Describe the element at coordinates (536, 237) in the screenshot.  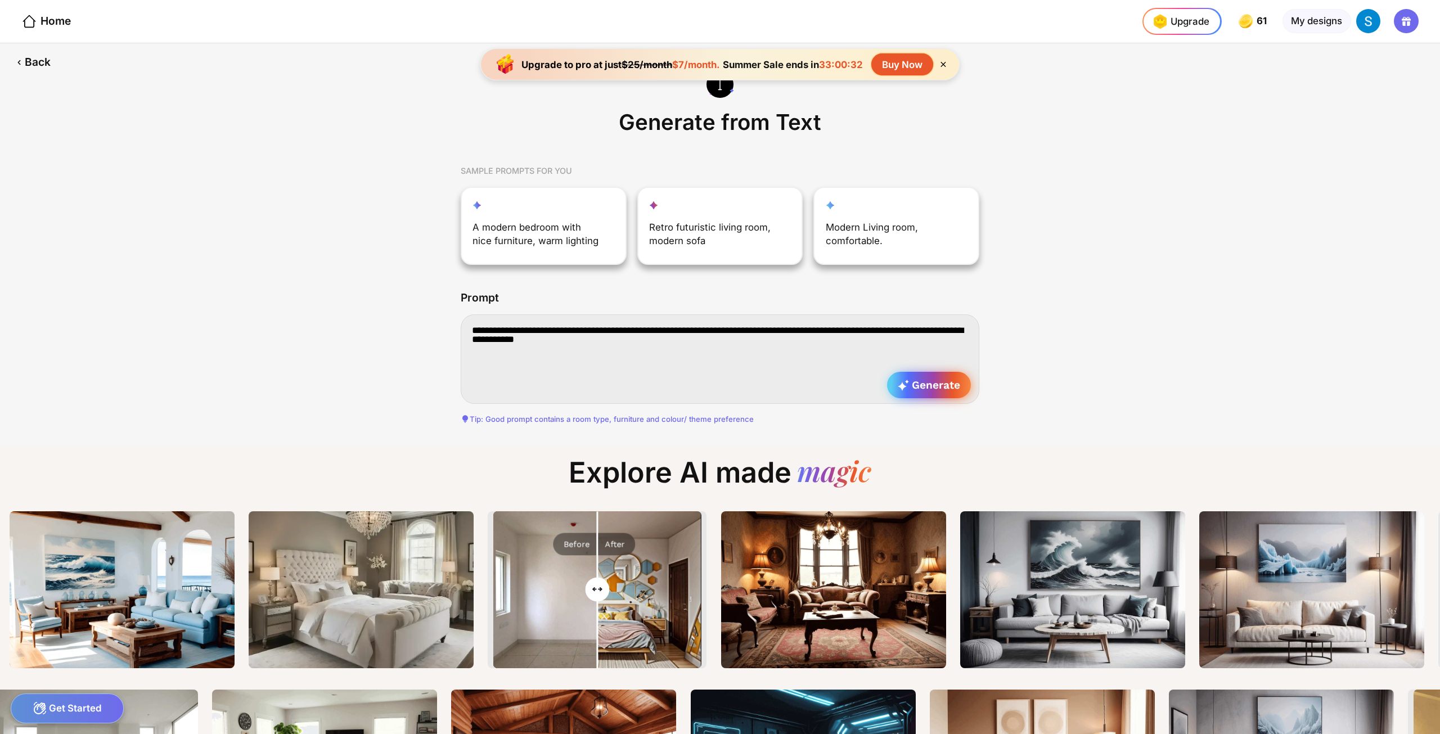
I see `div: A modern bedroom with nice furniture, warm lighting` at that location.